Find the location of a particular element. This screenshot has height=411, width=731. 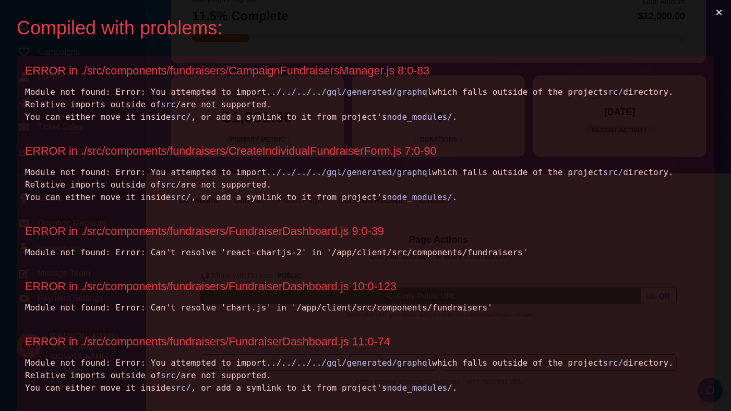

div: ERROR in ./src/components/fundraisers/CreateIndividualFundraiserForm.js 7:0-90 is located at coordinates (365, 151).